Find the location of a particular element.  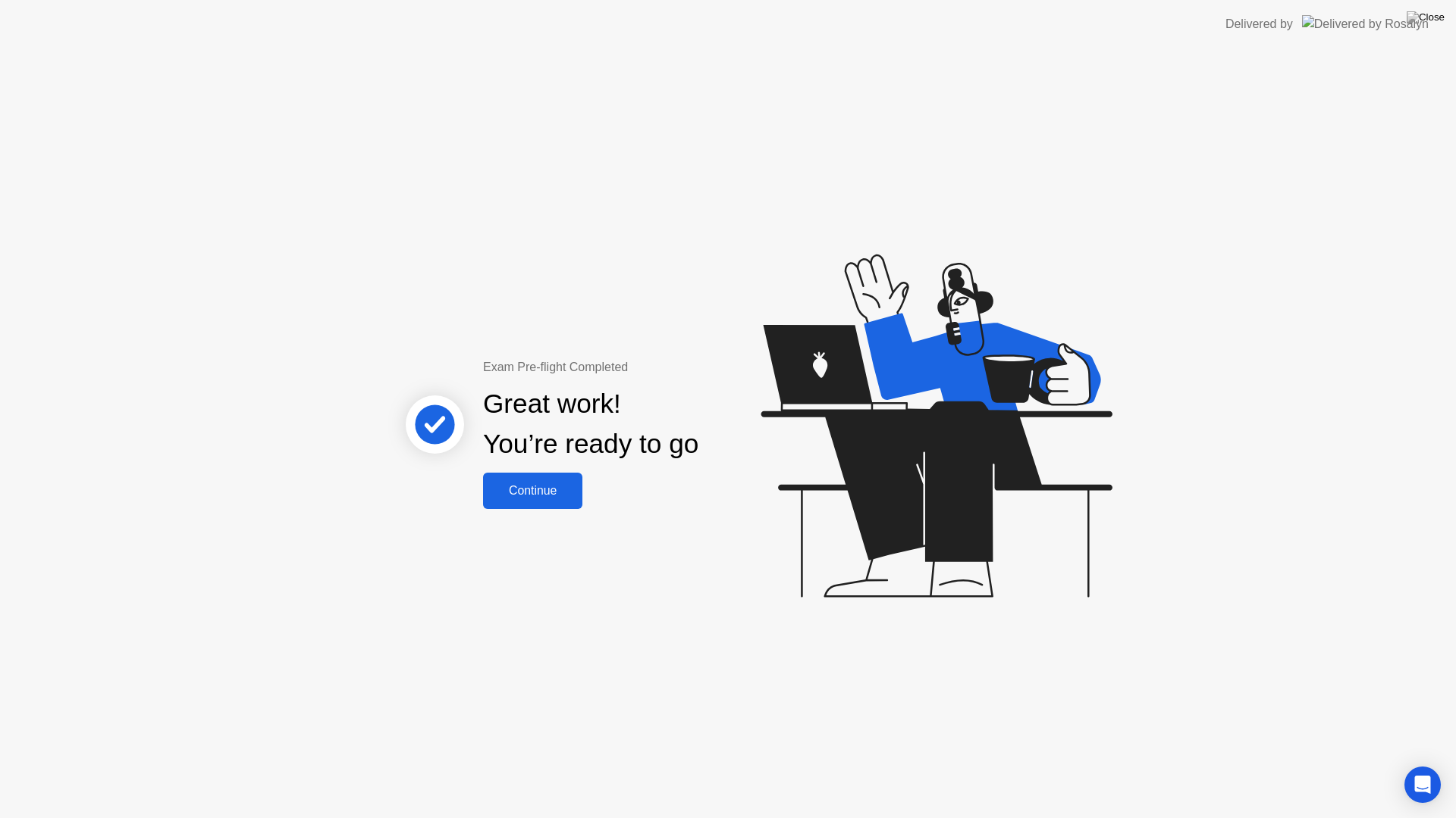

img: Close is located at coordinates (1425, 17).